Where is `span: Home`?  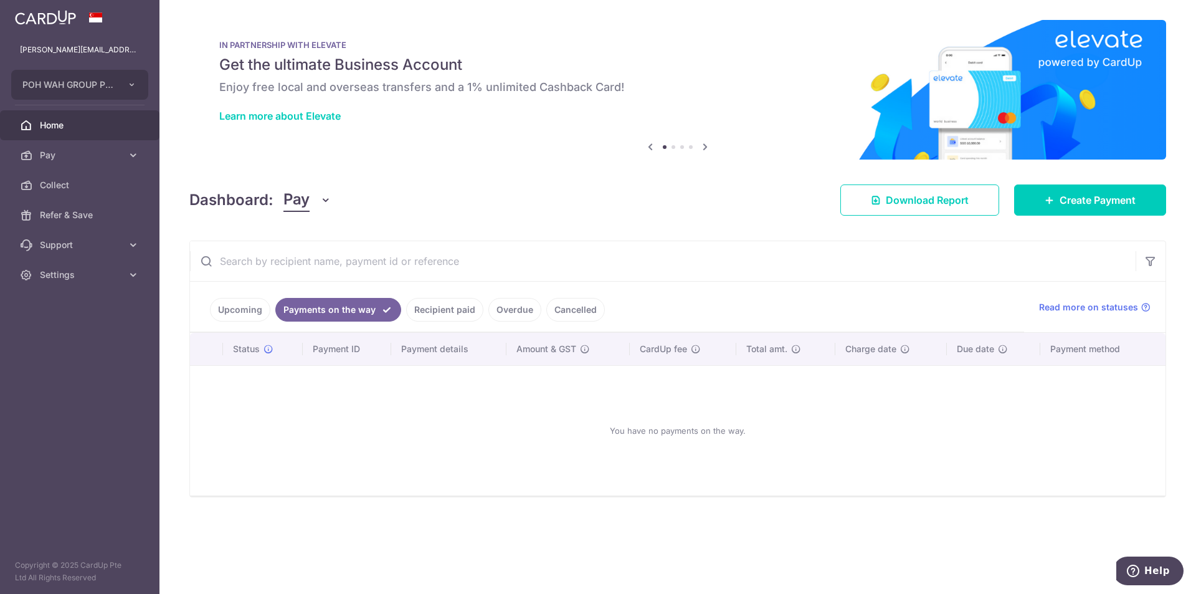 span: Home is located at coordinates (81, 125).